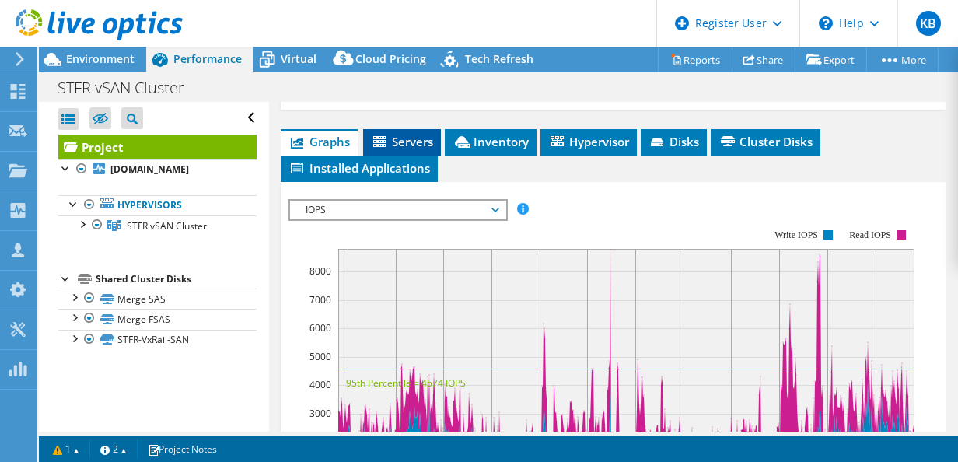 This screenshot has height=462, width=958. Describe the element at coordinates (765, 142) in the screenshot. I see `span: Cluster Disks` at that location.